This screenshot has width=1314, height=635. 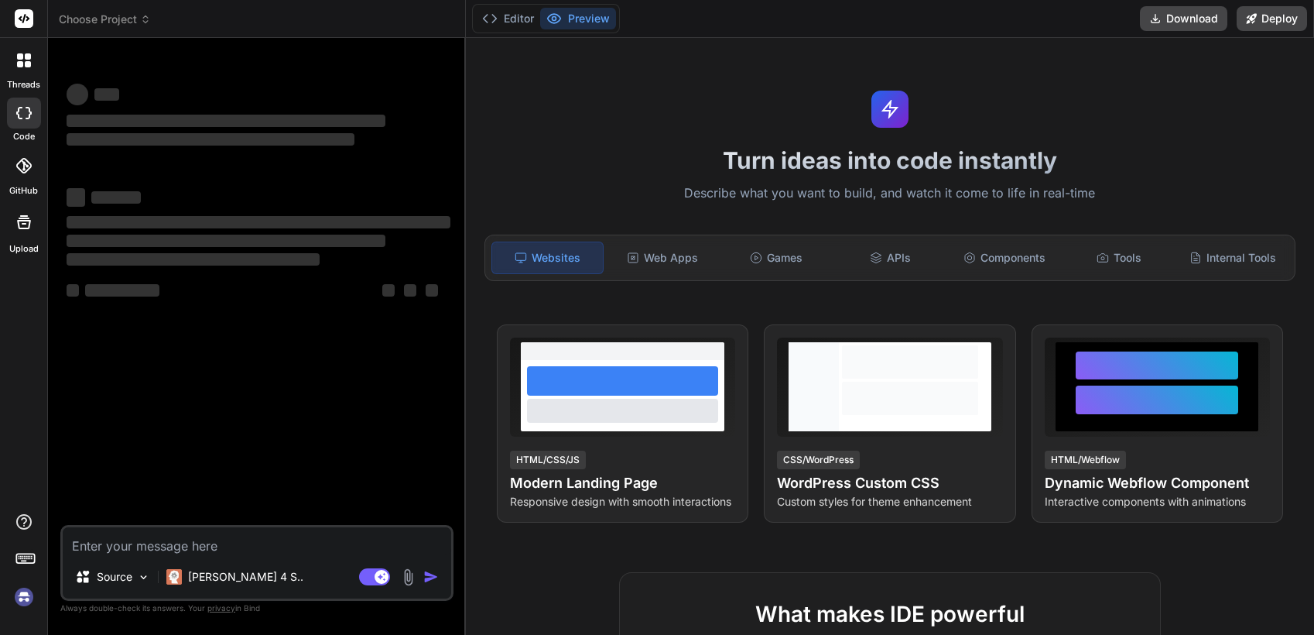 I want to click on span: privacy, so click(x=221, y=608).